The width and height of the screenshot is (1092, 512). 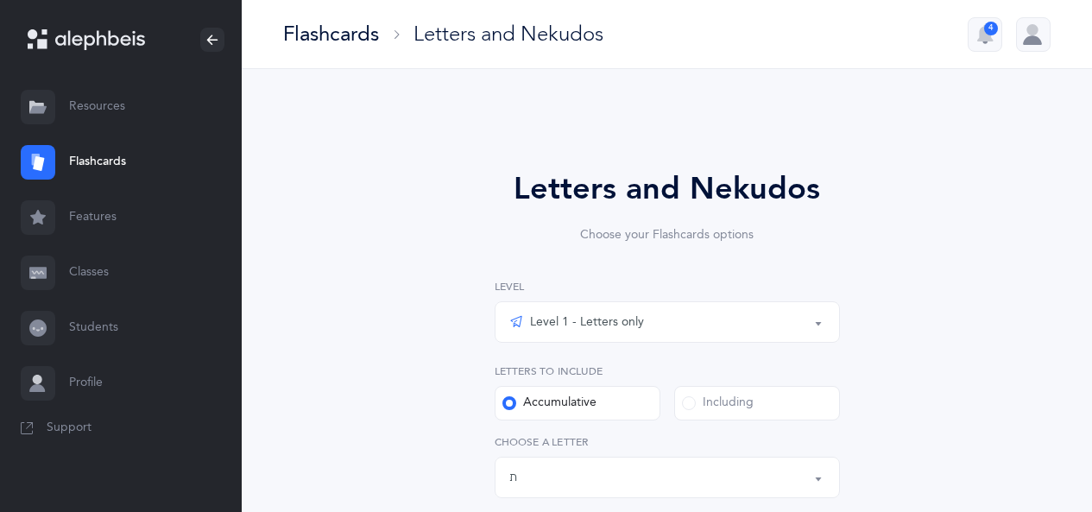 I want to click on button: ת, so click(x=668, y=478).